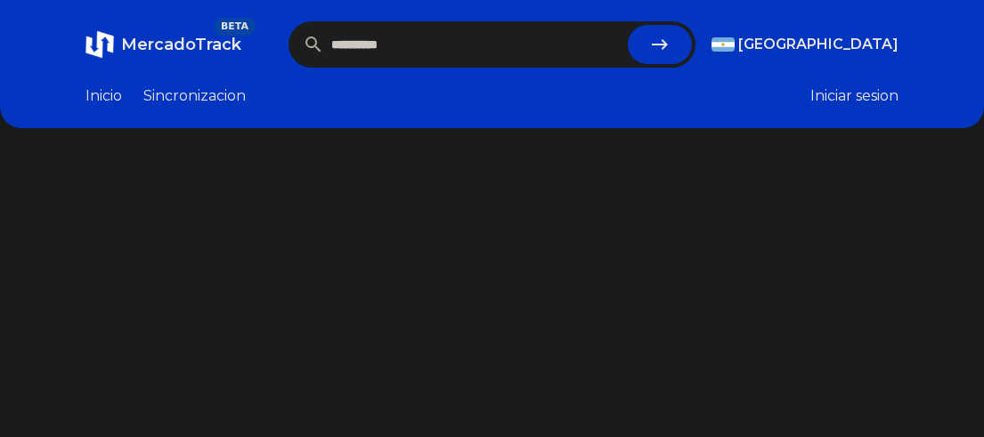 Image resolution: width=984 pixels, height=437 pixels. What do you see at coordinates (234, 27) in the screenshot?
I see `span: BETA` at bounding box center [234, 27].